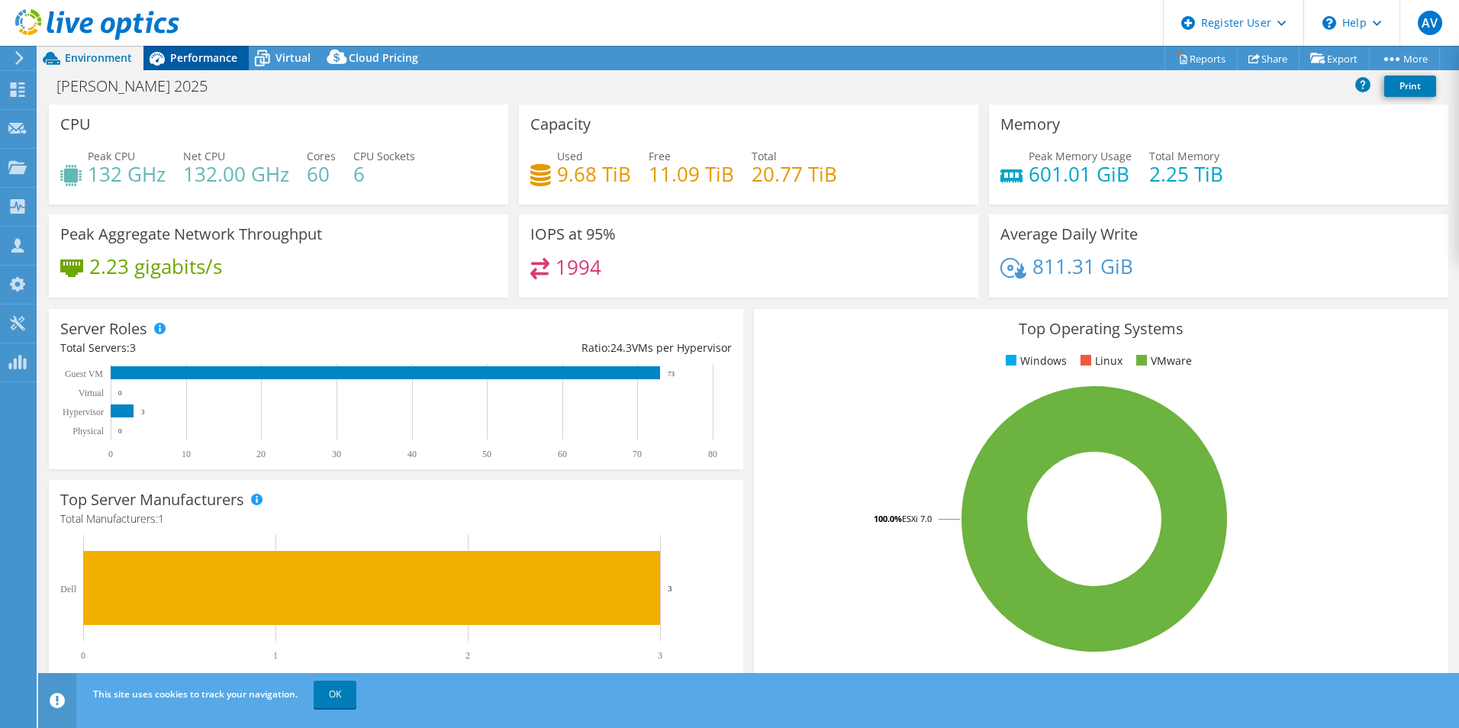 This screenshot has width=1459, height=728. What do you see at coordinates (68, 589) in the screenshot?
I see `text: Dell` at bounding box center [68, 589].